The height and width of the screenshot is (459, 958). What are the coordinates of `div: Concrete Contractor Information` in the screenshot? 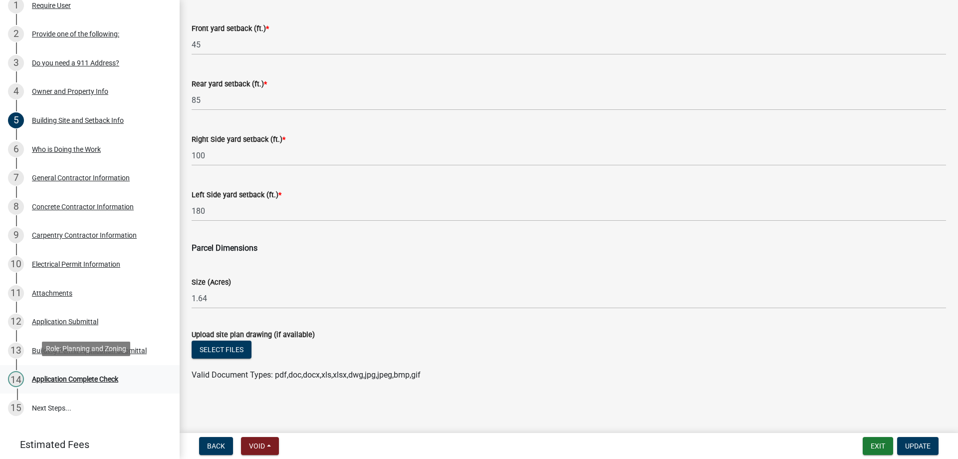 It's located at (83, 207).